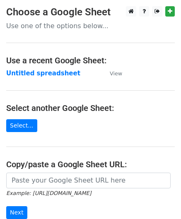 This screenshot has height=219, width=181. Describe the element at coordinates (90, 12) in the screenshot. I see `h3: Choose a Google Sheet` at that location.